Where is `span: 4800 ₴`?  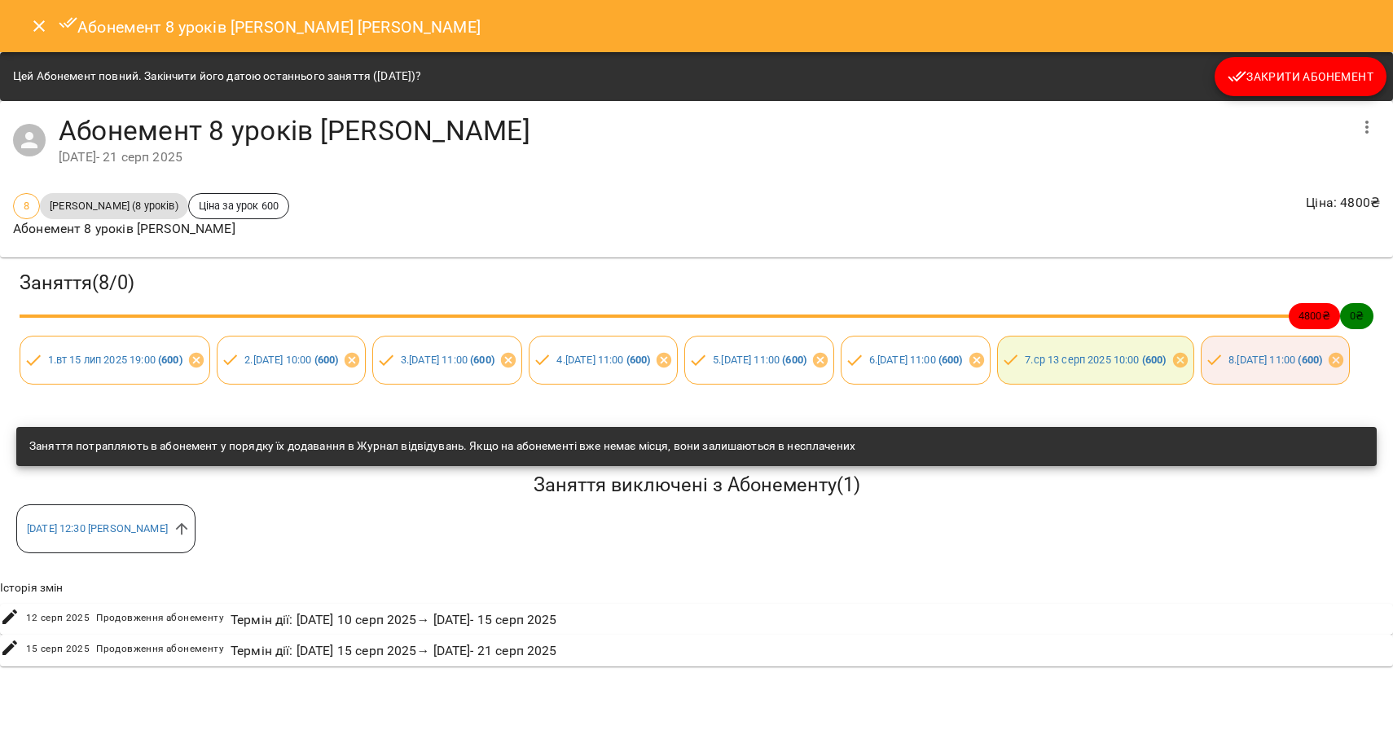 span: 4800 ₴ is located at coordinates (1314, 315).